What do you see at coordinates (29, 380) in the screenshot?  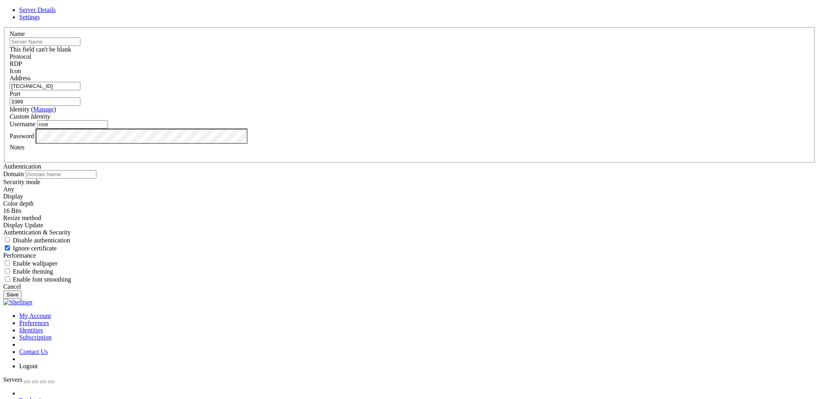 I see `a: Servers` at bounding box center [29, 380].